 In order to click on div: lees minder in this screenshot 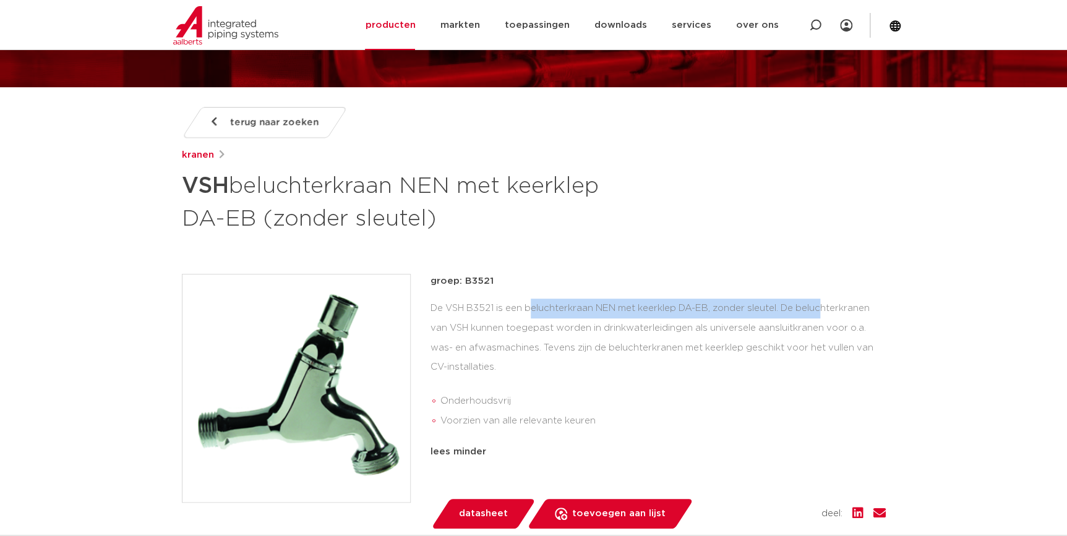, I will do `click(658, 452)`.